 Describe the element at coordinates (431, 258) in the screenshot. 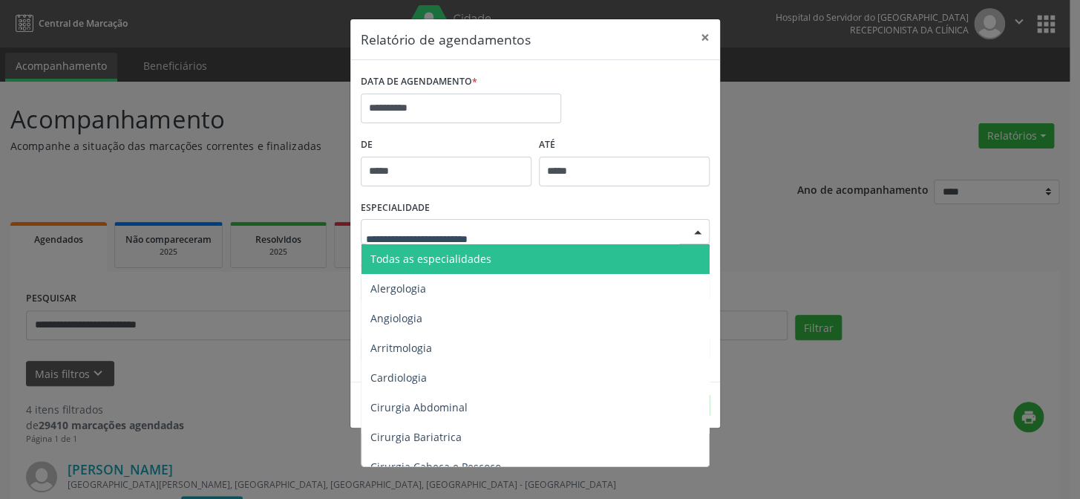

I see `span: Todas as especialidades` at that location.